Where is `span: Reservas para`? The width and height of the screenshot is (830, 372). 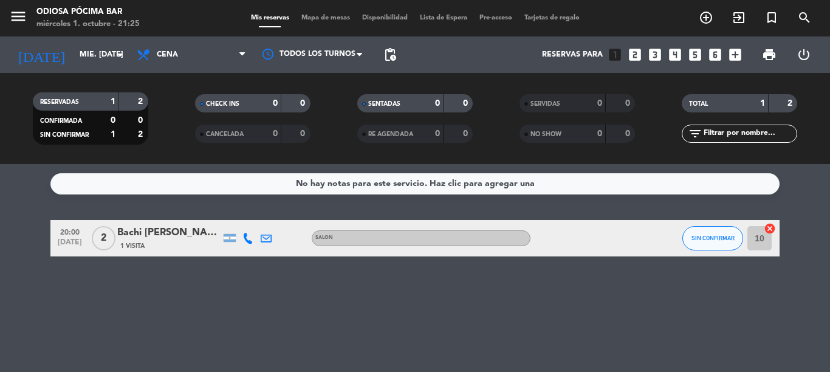
span: Reservas para is located at coordinates (572, 55).